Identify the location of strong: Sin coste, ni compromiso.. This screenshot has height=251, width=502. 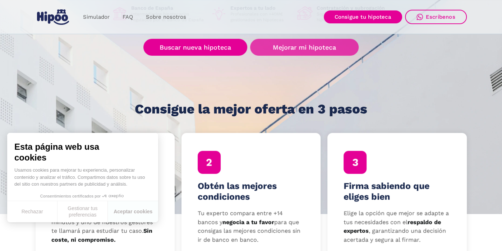
(102, 236).